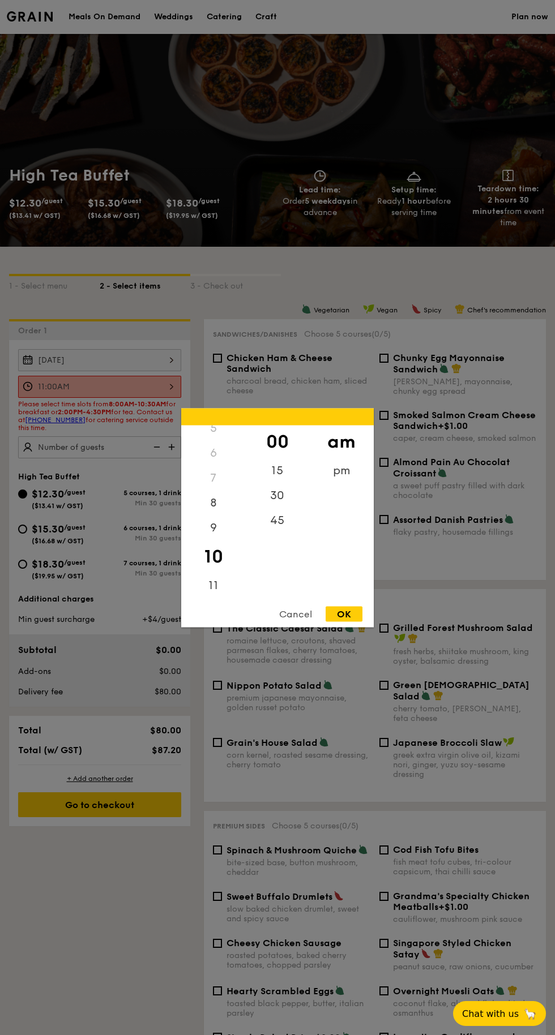 The width and height of the screenshot is (555, 1035). What do you see at coordinates (213, 453) in the screenshot?
I see `div: 6` at bounding box center [213, 453].